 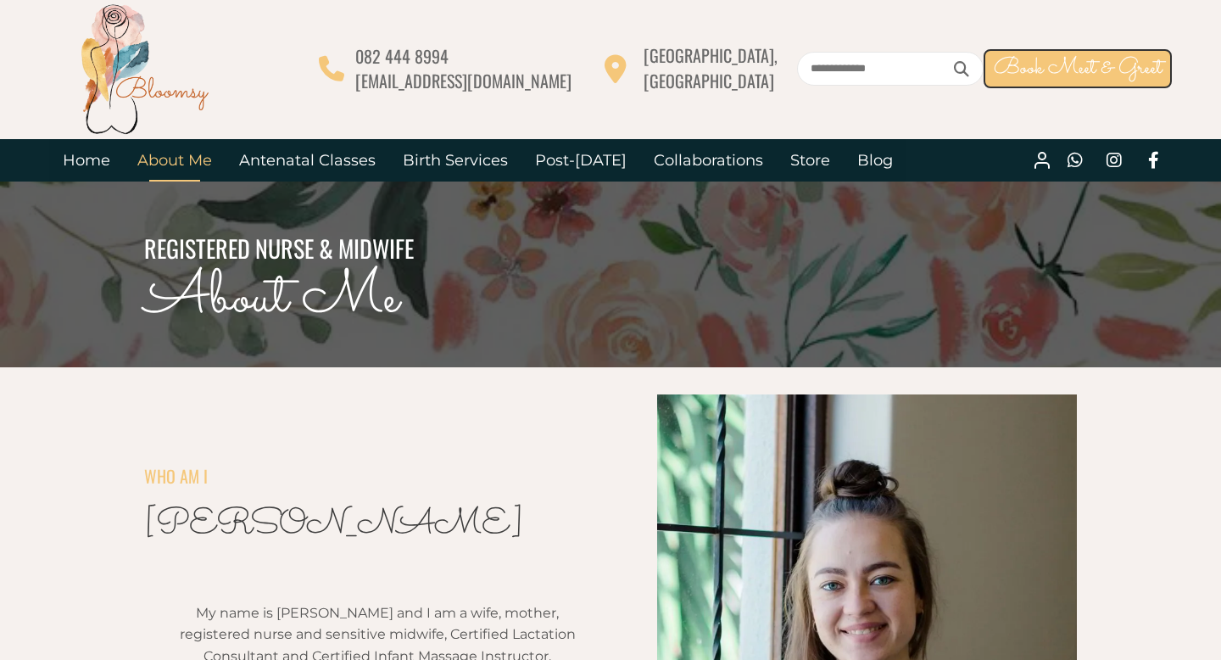 What do you see at coordinates (271, 298) in the screenshot?
I see `span: About Me` at bounding box center [271, 298].